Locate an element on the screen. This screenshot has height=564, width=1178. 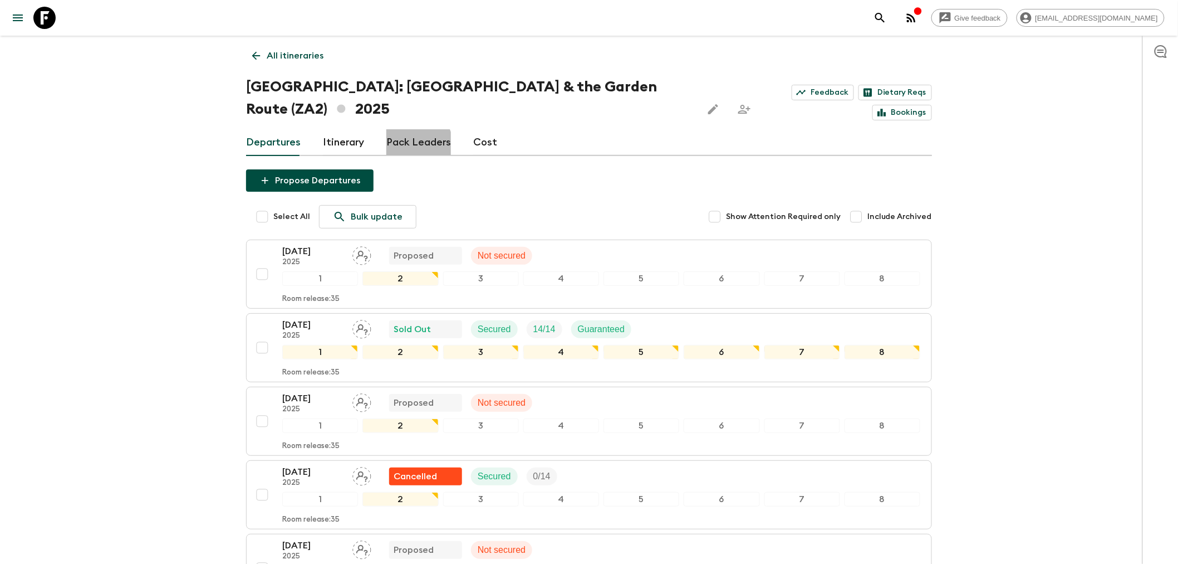
p: Cancelled is located at coordinates (415, 476).